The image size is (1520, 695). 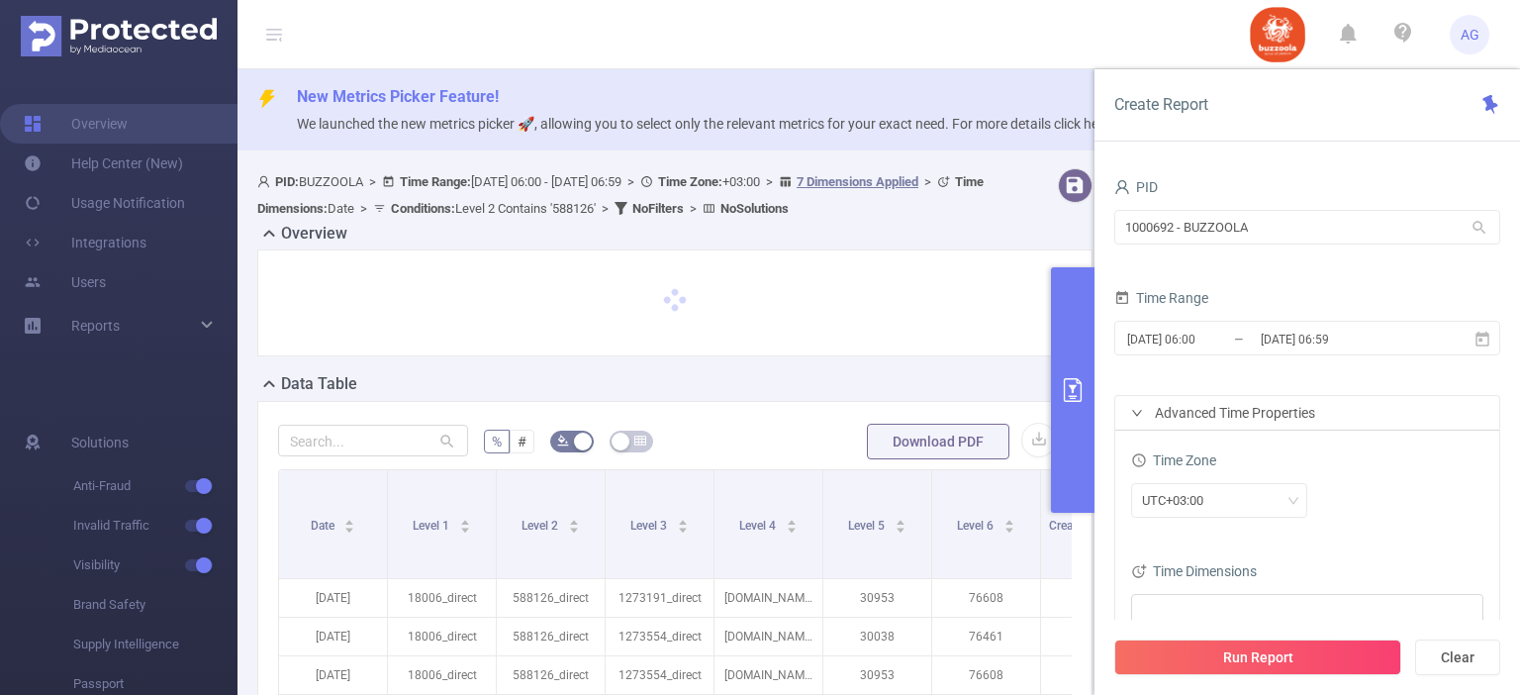 I want to click on input: Start date, so click(x=1205, y=338).